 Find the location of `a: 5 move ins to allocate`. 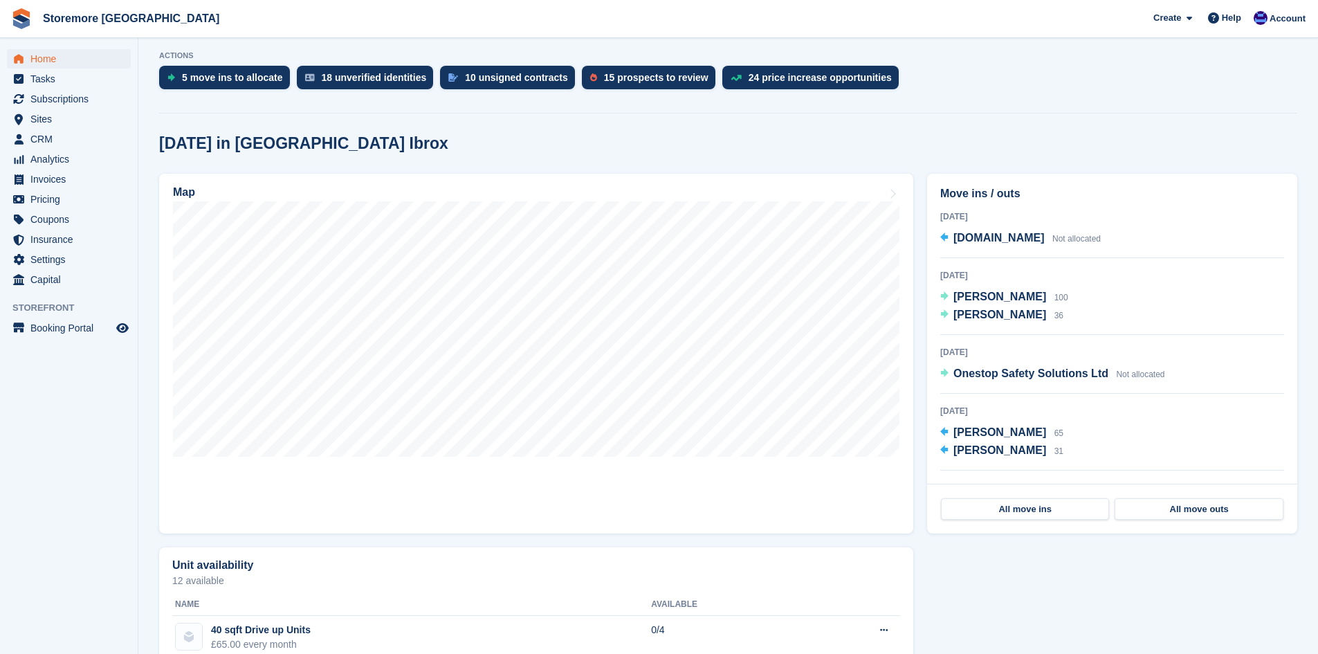

a: 5 move ins to allocate is located at coordinates (228, 81).